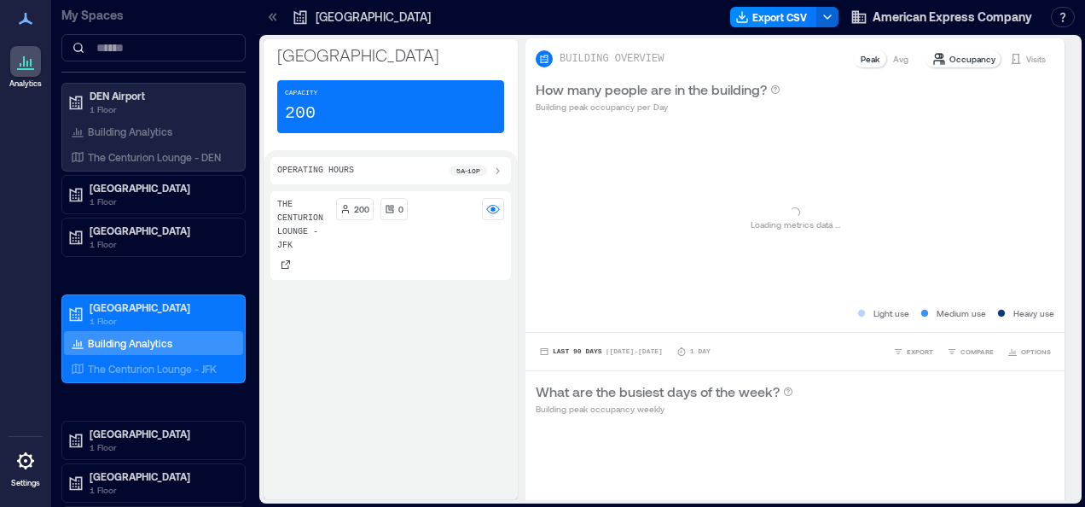 The image size is (1085, 507). Describe the element at coordinates (316, 171) in the screenshot. I see `p: Operating Hours` at that location.